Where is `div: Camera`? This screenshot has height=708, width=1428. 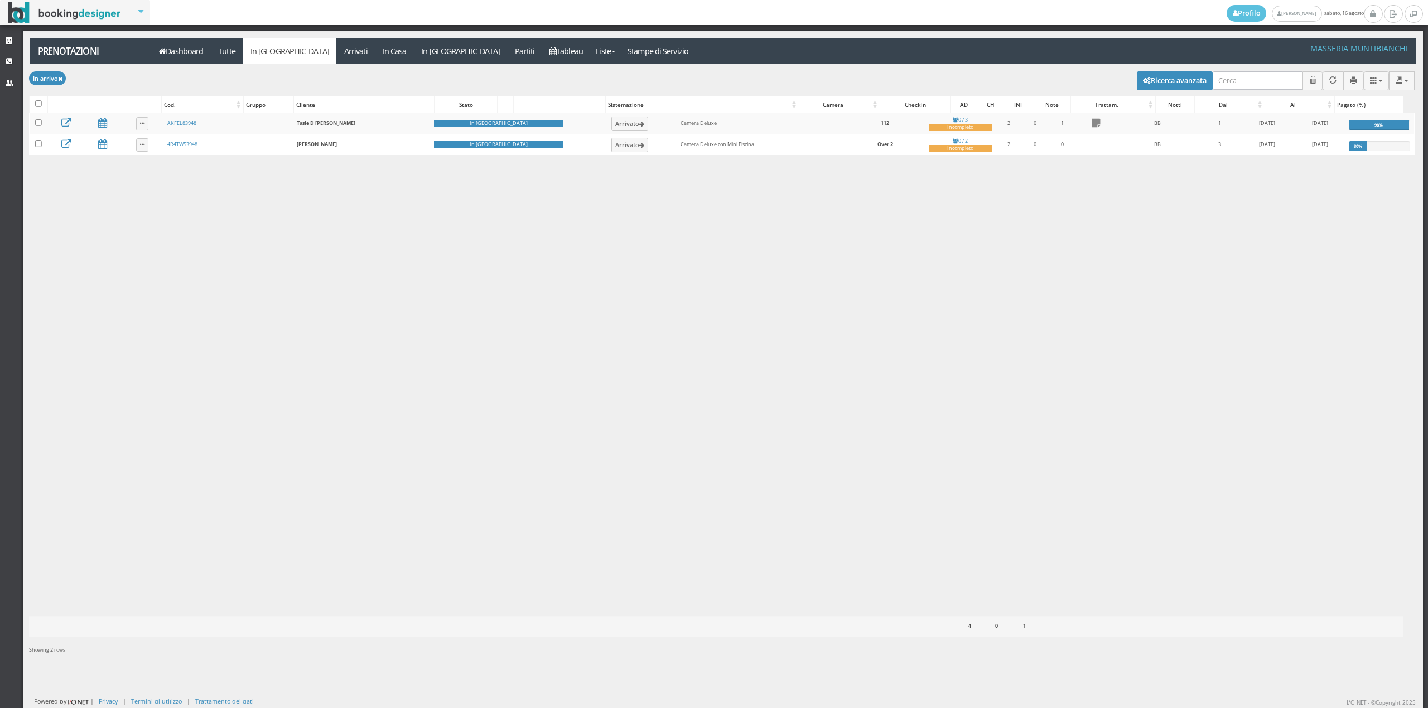 div: Camera is located at coordinates (839, 105).